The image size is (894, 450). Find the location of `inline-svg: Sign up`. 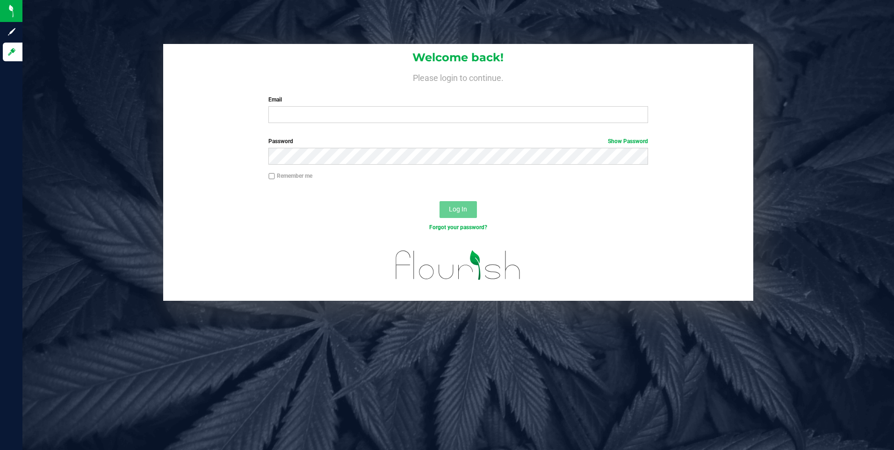

inline-svg: Sign up is located at coordinates (12, 32).